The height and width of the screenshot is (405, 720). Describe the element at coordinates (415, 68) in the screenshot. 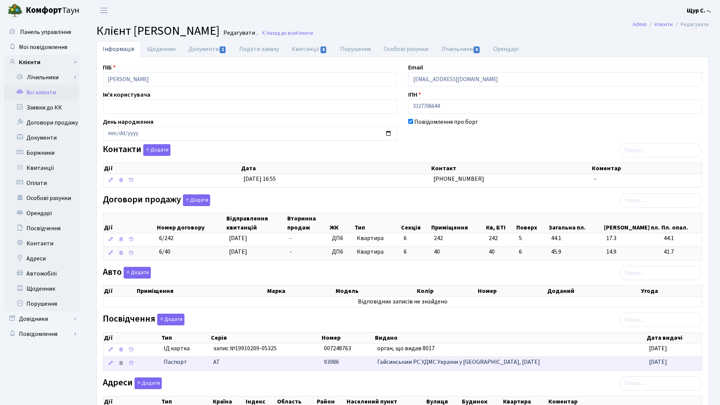

I see `label: Email` at that location.